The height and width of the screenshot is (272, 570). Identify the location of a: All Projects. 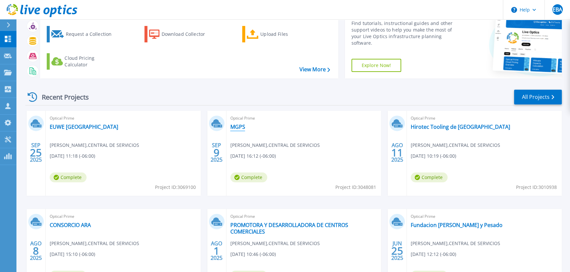
(537, 97).